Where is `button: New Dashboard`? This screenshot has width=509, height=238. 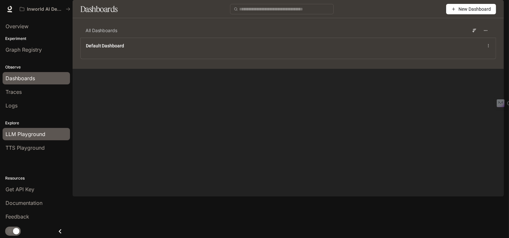 button: New Dashboard is located at coordinates (471, 9).